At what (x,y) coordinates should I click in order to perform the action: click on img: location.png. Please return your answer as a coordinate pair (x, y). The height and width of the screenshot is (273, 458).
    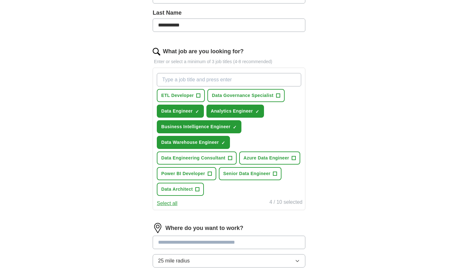
    Looking at the image, I should click on (158, 228).